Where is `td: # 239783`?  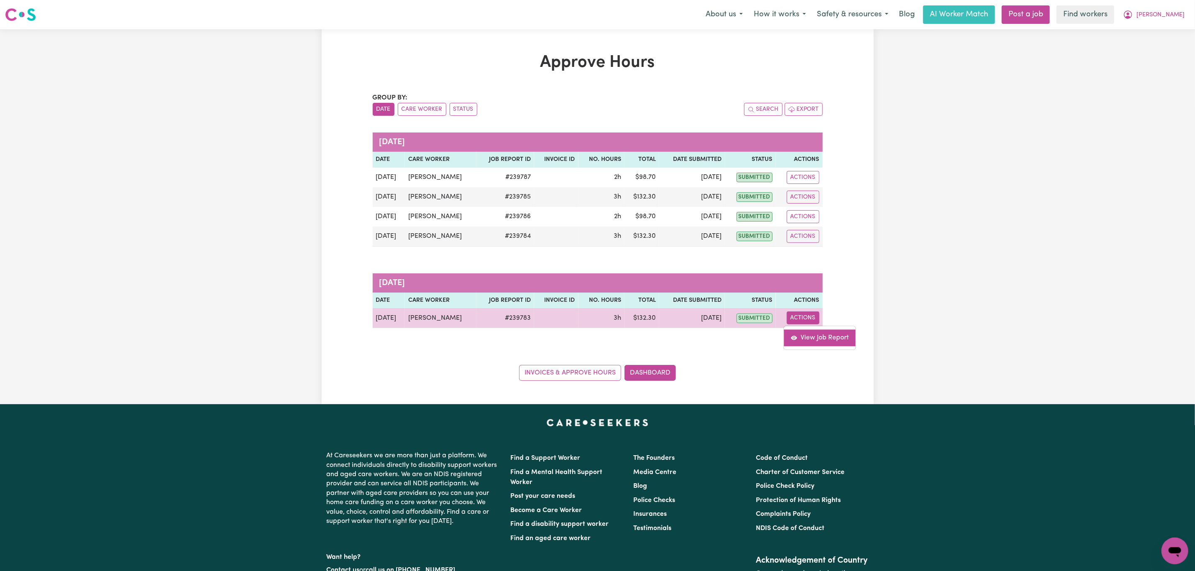 td: # 239783 is located at coordinates (505, 318).